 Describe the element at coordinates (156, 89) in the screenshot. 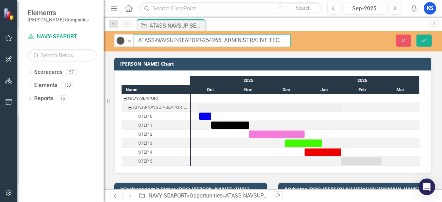

I see `div: Name` at that location.